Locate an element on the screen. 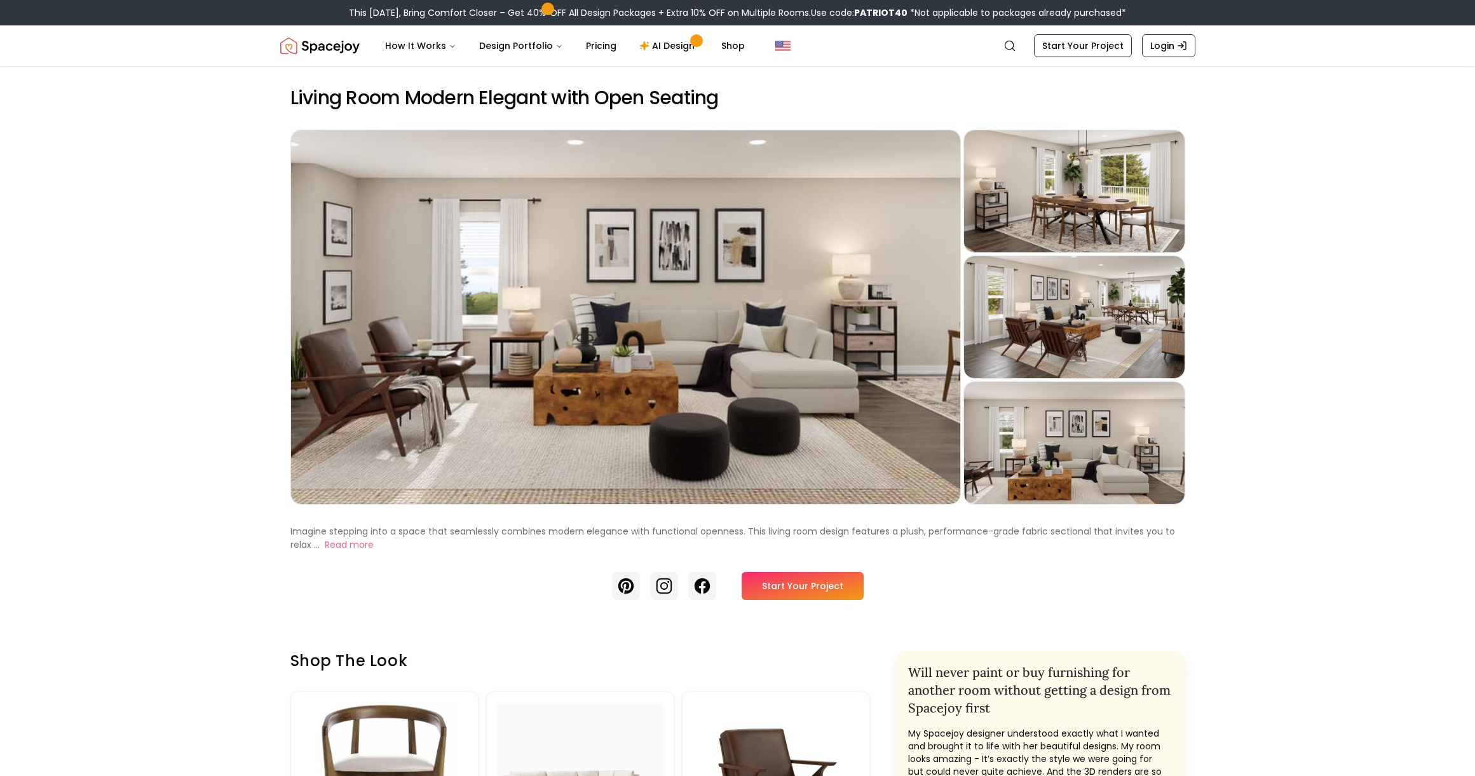 This screenshot has height=776, width=1475. b: PATRIOT40 is located at coordinates (881, 13).